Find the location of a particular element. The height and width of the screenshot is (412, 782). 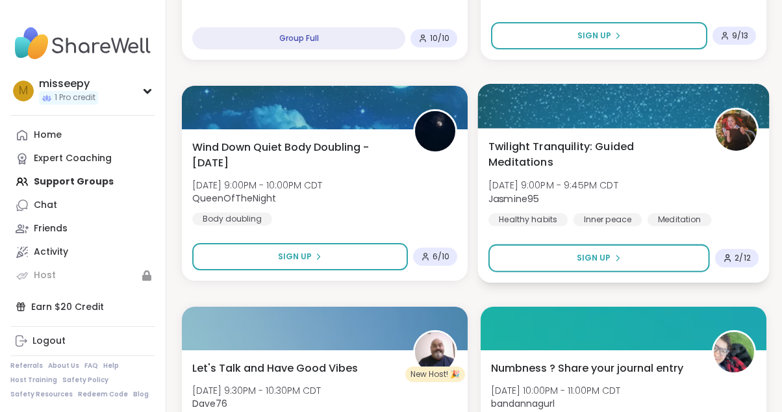

div: Expert Coaching is located at coordinates (73, 158).